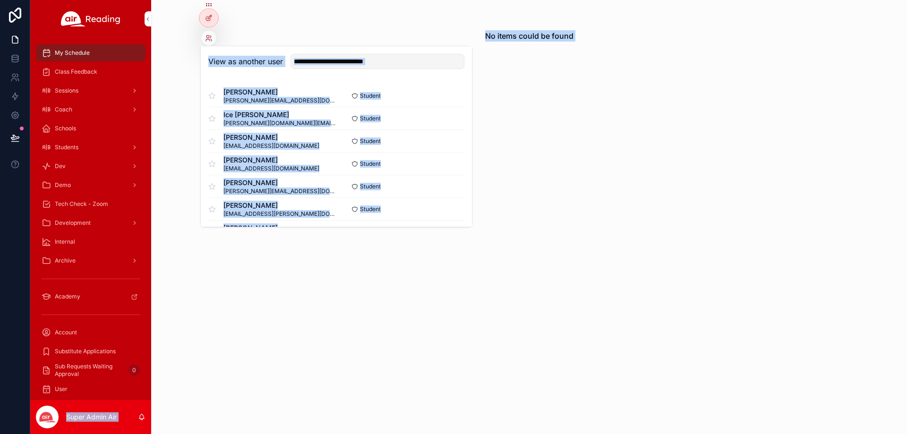 The height and width of the screenshot is (434, 907). What do you see at coordinates (85, 351) in the screenshot?
I see `span: Substitute Applications` at bounding box center [85, 351].